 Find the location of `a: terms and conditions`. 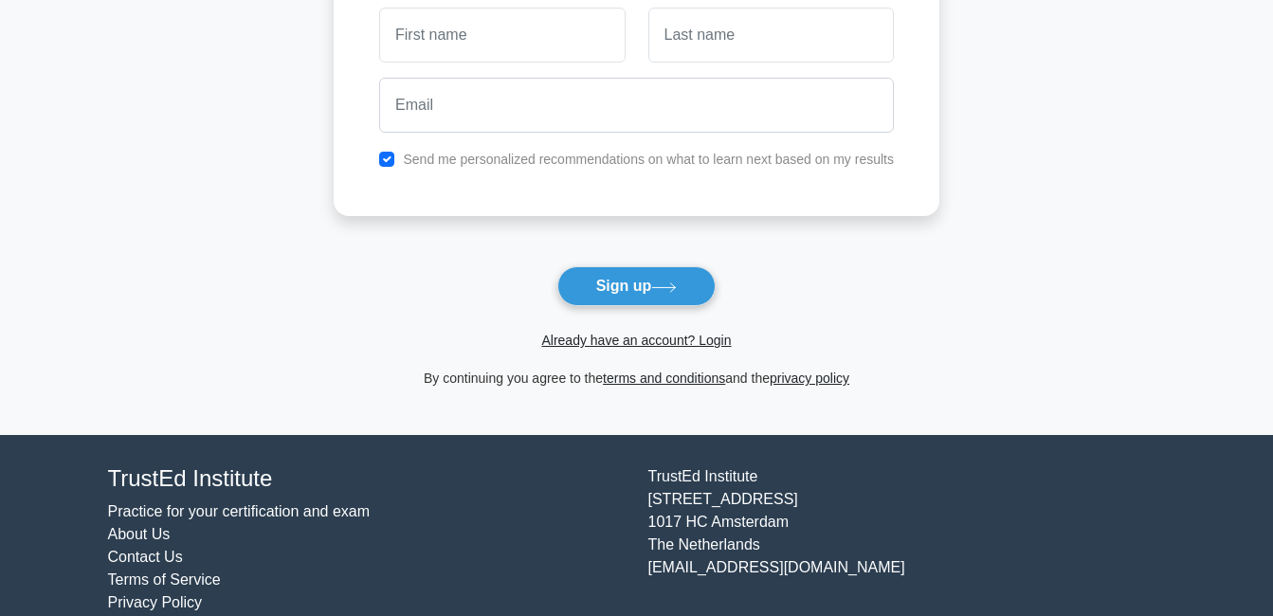

a: terms and conditions is located at coordinates (664, 378).